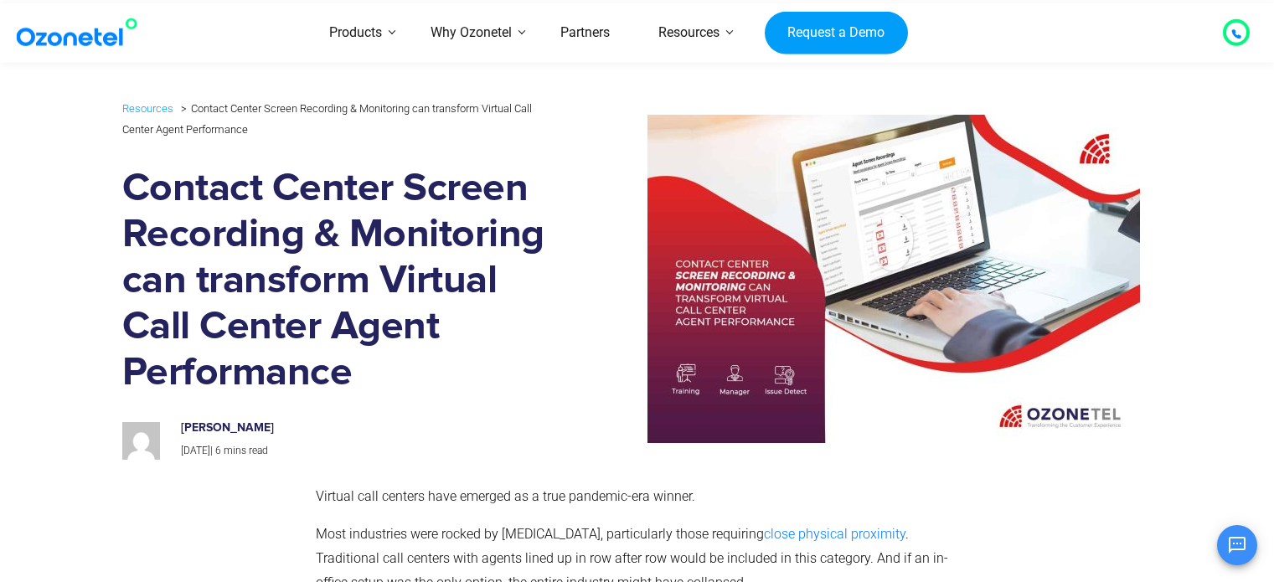 Image resolution: width=1274 pixels, height=582 pixels. Describe the element at coordinates (836, 33) in the screenshot. I see `a: Request a Demo` at that location.